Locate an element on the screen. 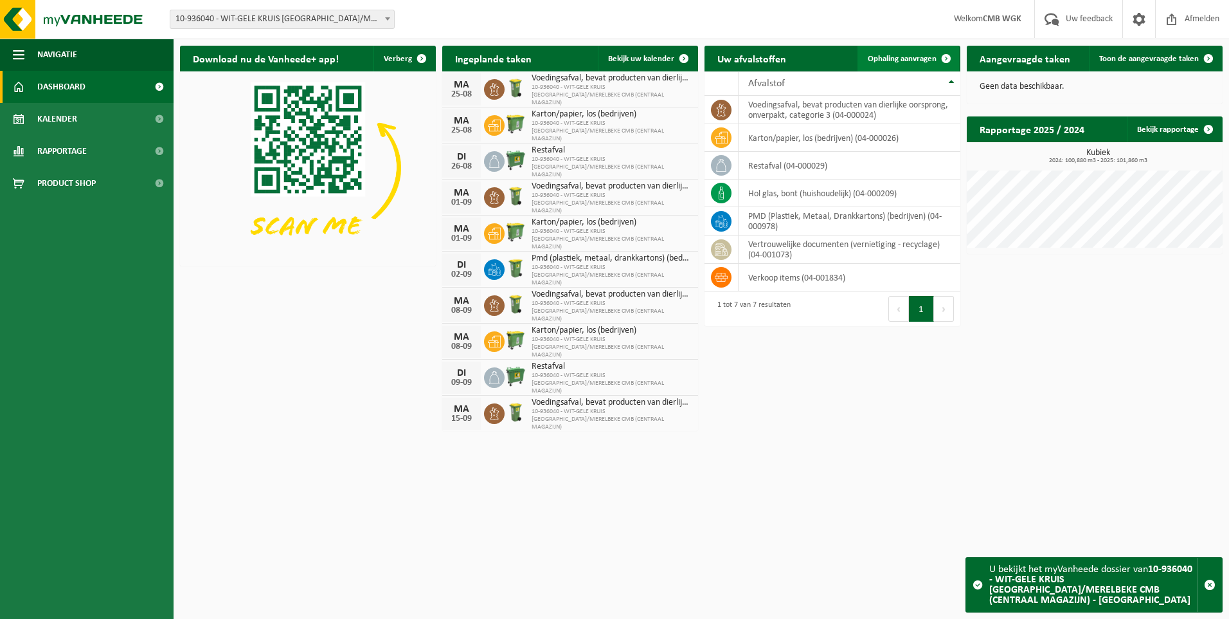 Image resolution: width=1229 pixels, height=619 pixels. a: Bekijk uw kalender is located at coordinates (647, 59).